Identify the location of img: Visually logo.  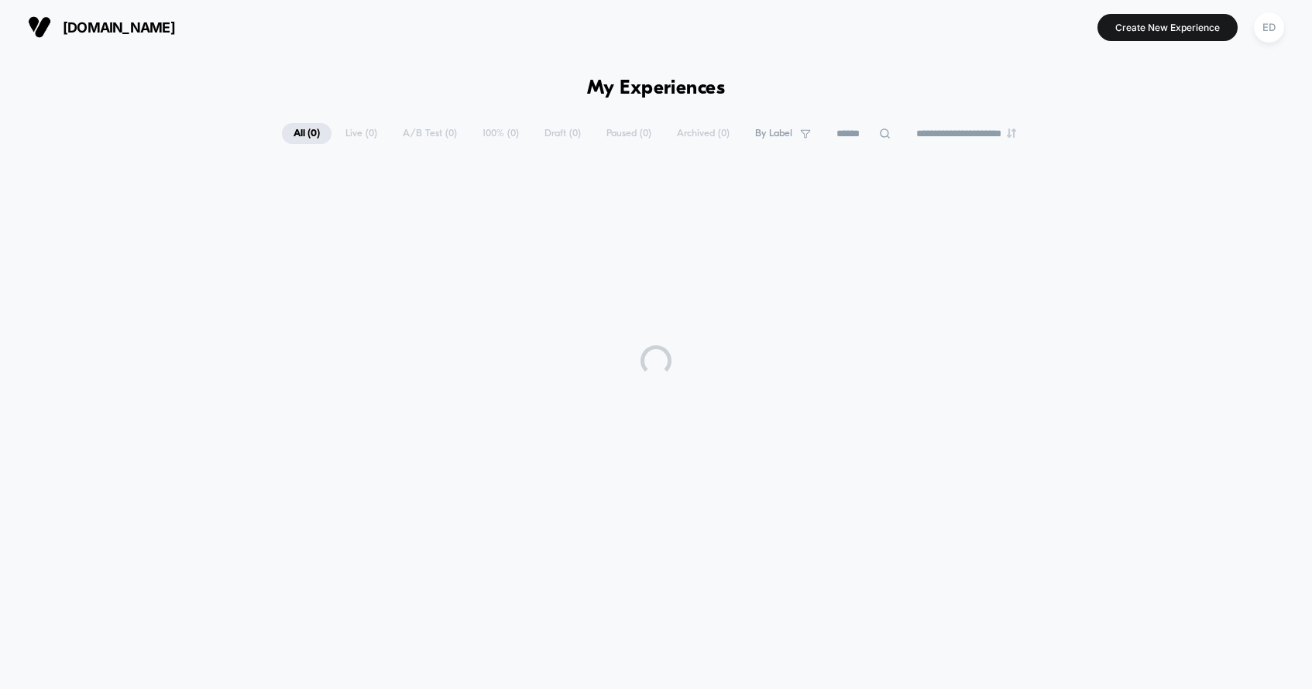
(40, 27).